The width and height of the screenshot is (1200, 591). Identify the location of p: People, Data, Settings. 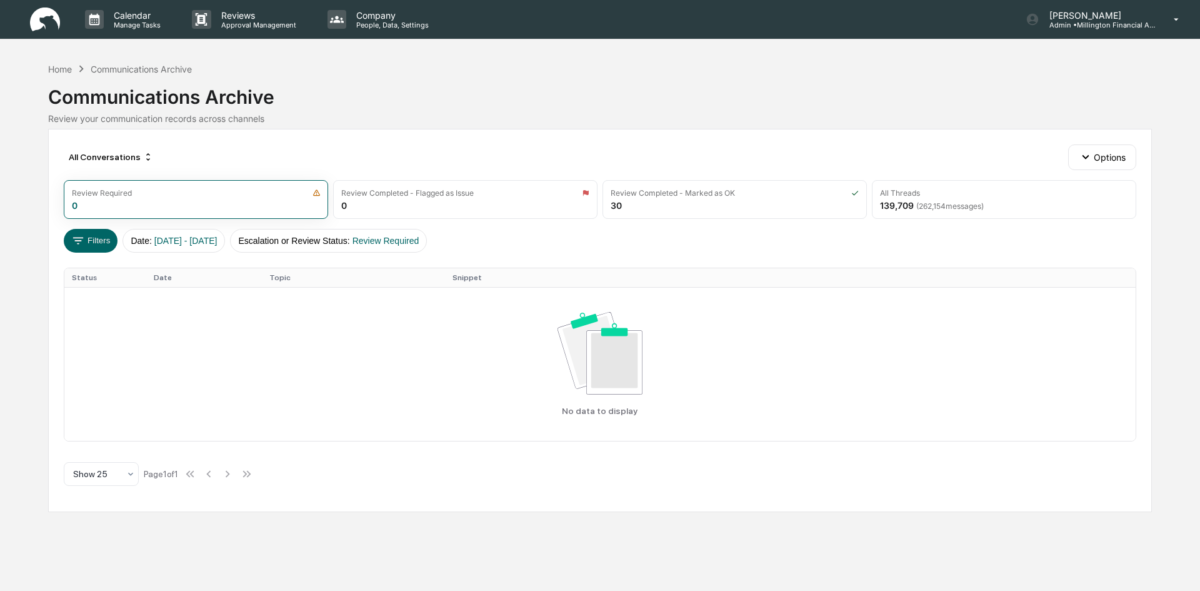
(391, 25).